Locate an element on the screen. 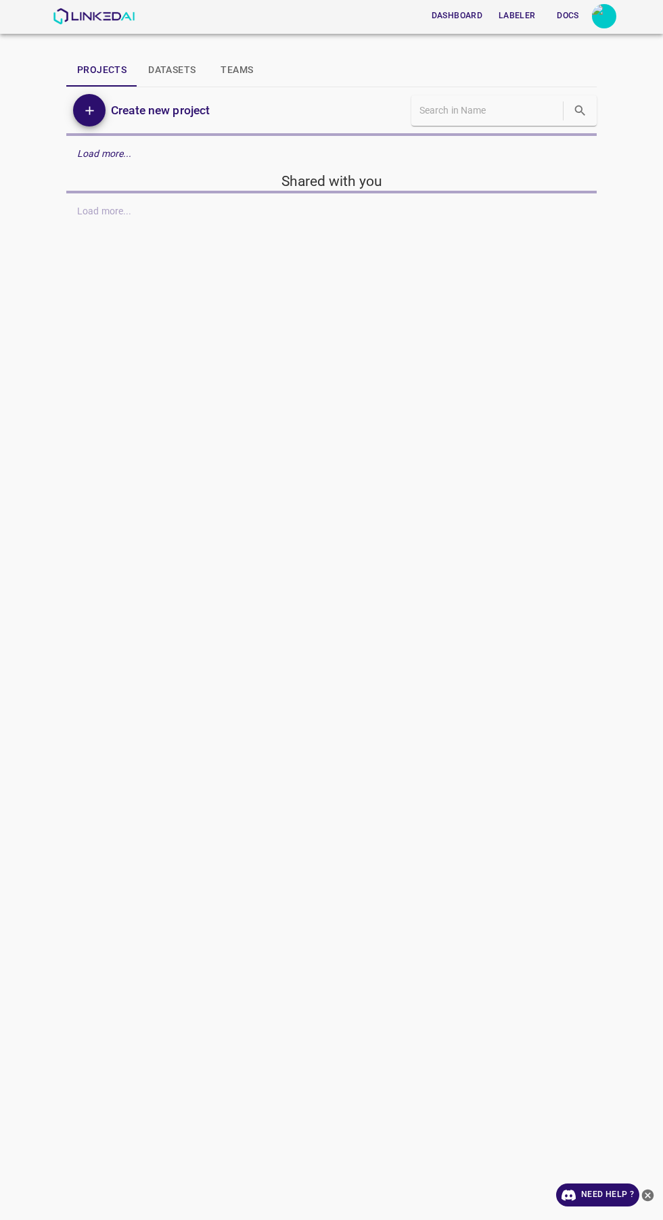  a: Add is located at coordinates (89, 110).